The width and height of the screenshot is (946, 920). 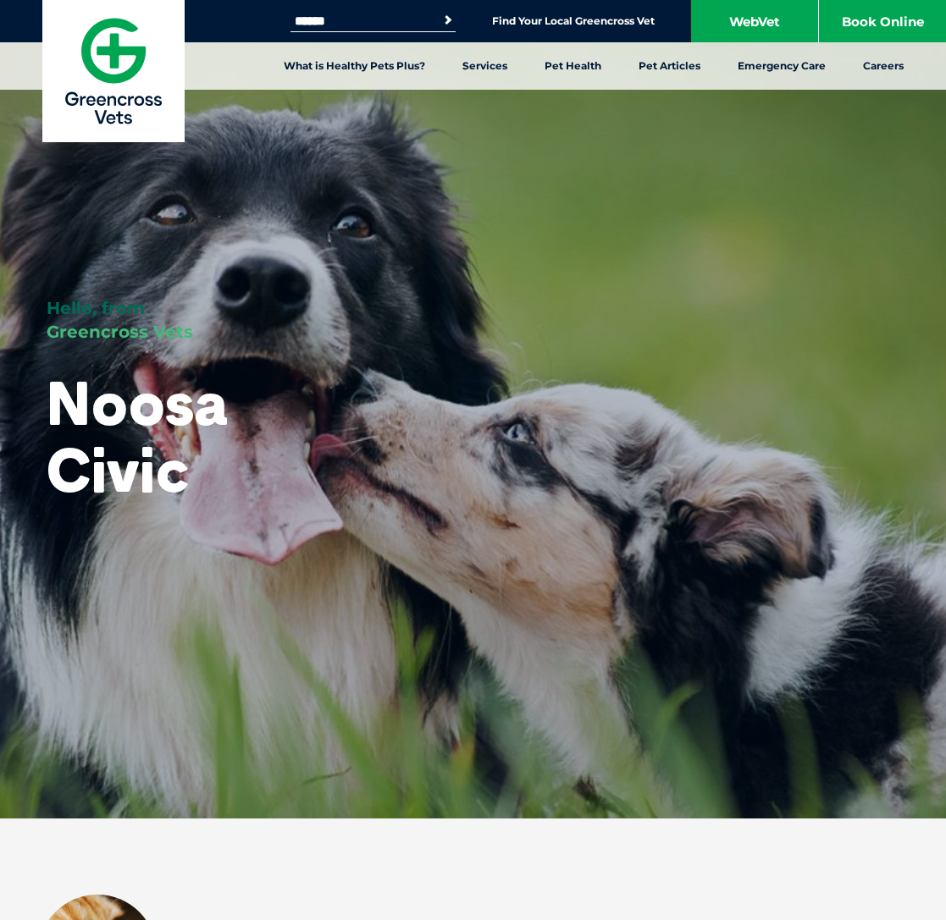 I want to click on h1: Noosa Civic, so click(x=212, y=436).